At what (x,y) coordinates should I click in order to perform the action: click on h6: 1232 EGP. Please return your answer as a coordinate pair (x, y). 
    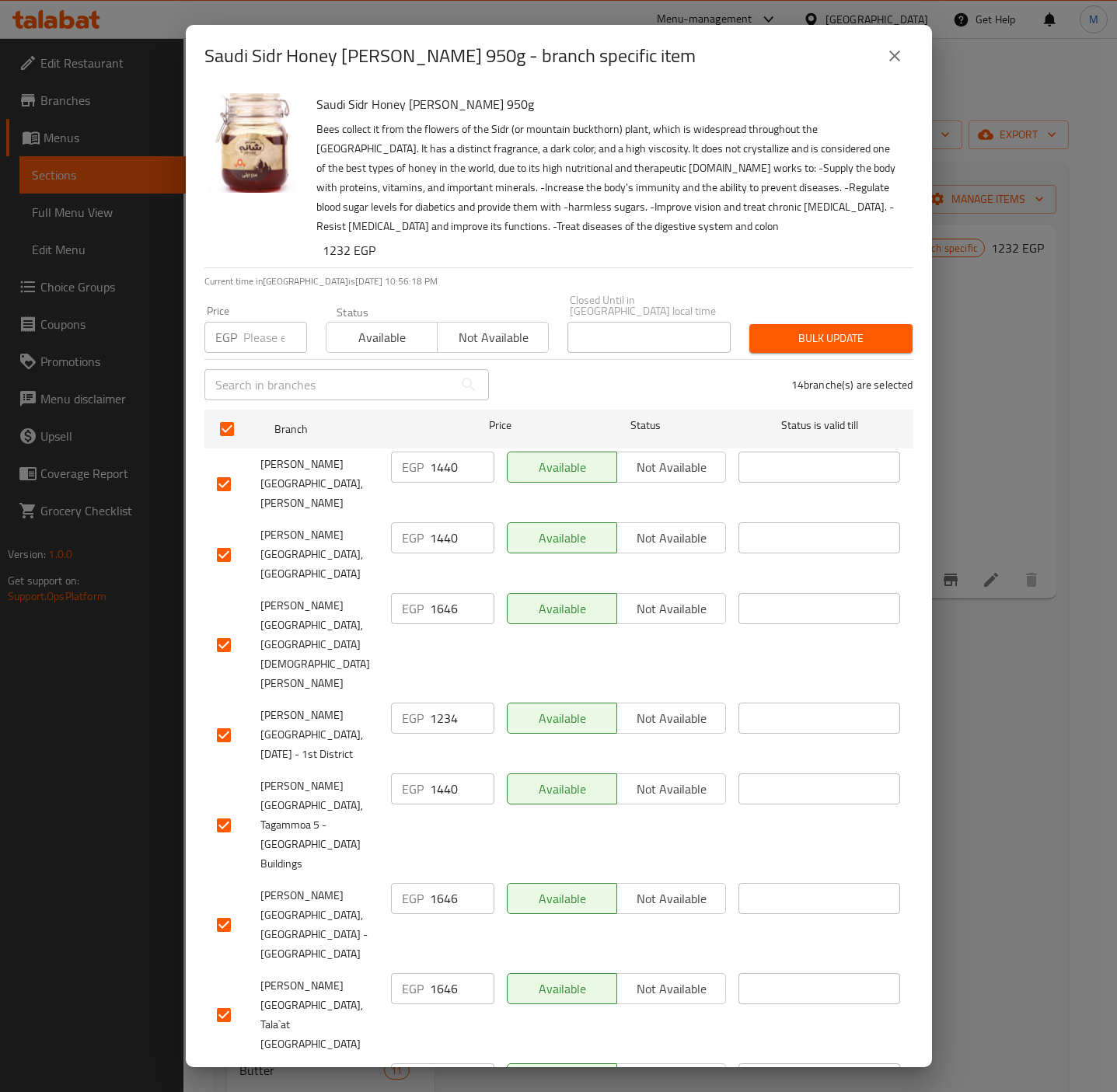
    Looking at the image, I should click on (611, 251).